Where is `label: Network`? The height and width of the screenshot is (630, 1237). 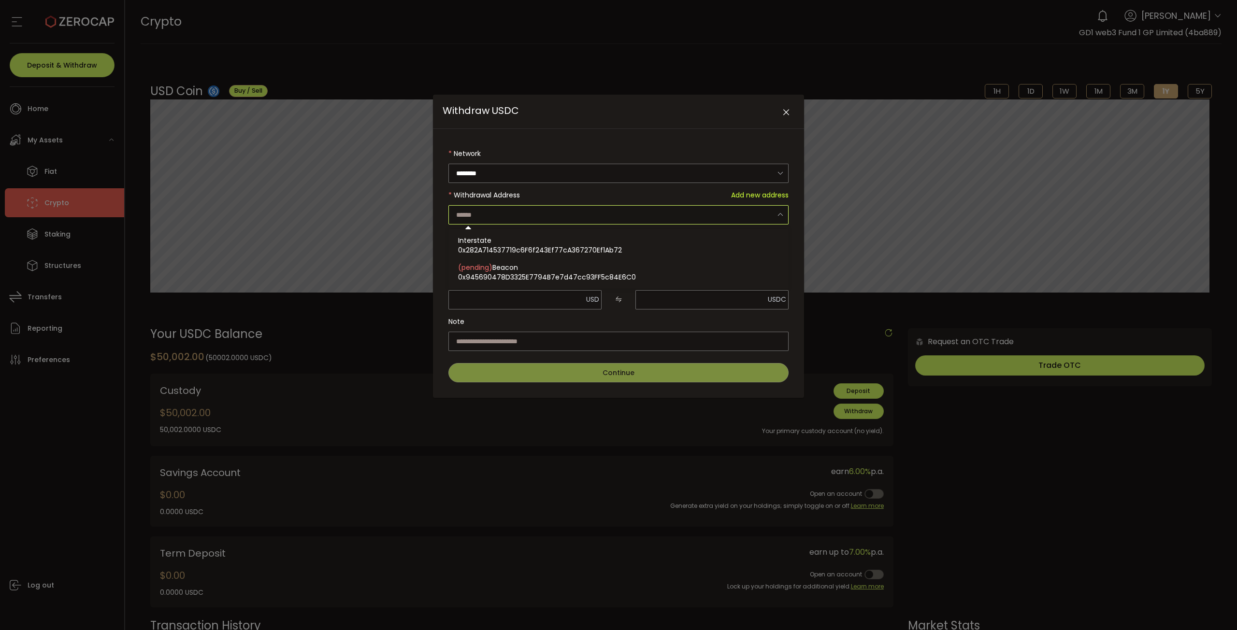
label: Network is located at coordinates (618, 154).